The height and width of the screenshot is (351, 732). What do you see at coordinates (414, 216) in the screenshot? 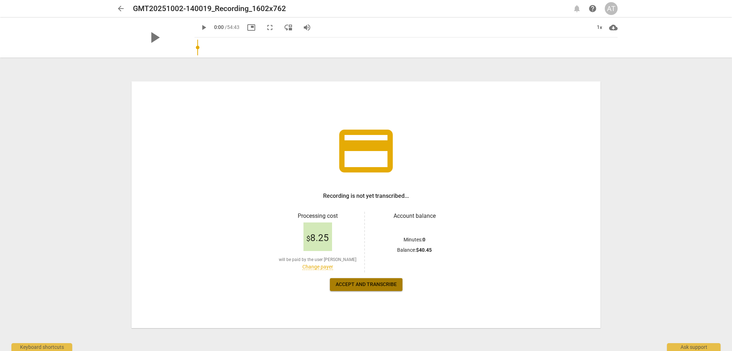
I see `h3: Account balance` at bounding box center [414, 216].